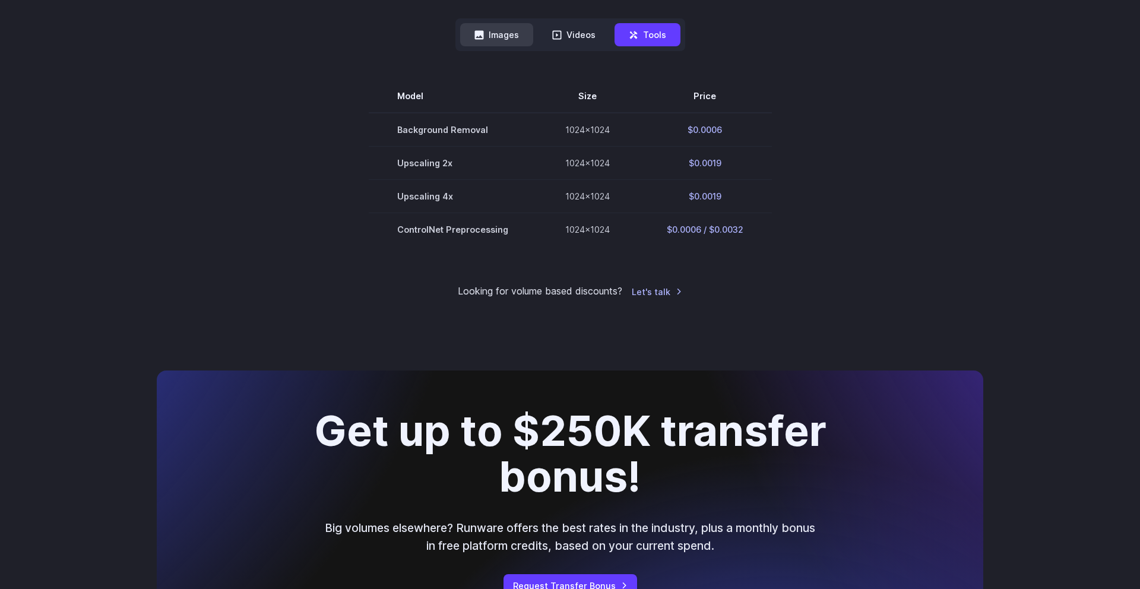  What do you see at coordinates (540, 292) in the screenshot?
I see `small: Looking for volume based discounts?` at bounding box center [540, 292].